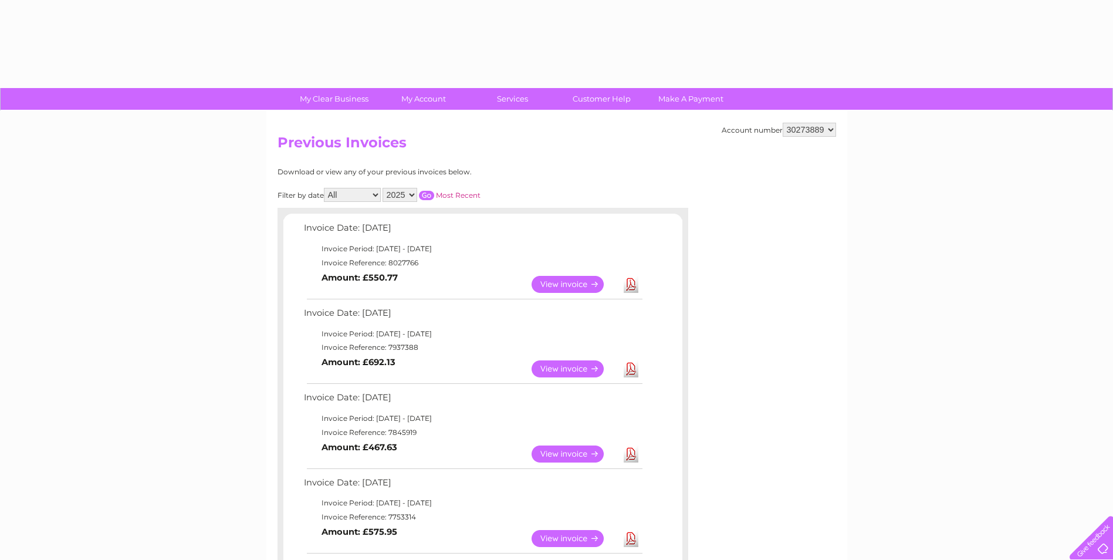 The image size is (1113, 560). What do you see at coordinates (602, 99) in the screenshot?
I see `a: Customer Help` at bounding box center [602, 99].